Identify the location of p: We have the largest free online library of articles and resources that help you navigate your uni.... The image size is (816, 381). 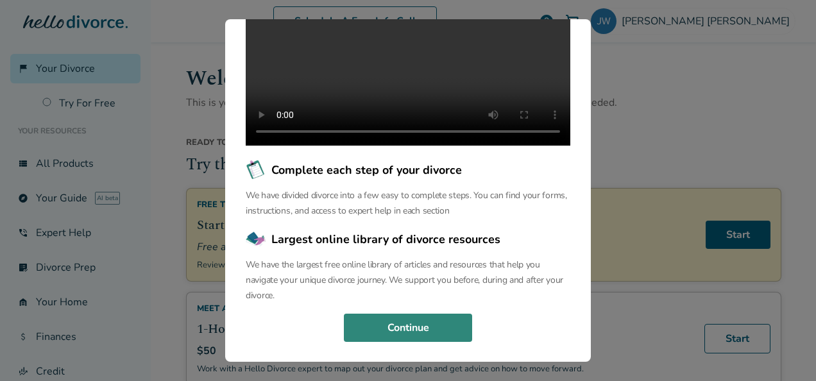
(408, 280).